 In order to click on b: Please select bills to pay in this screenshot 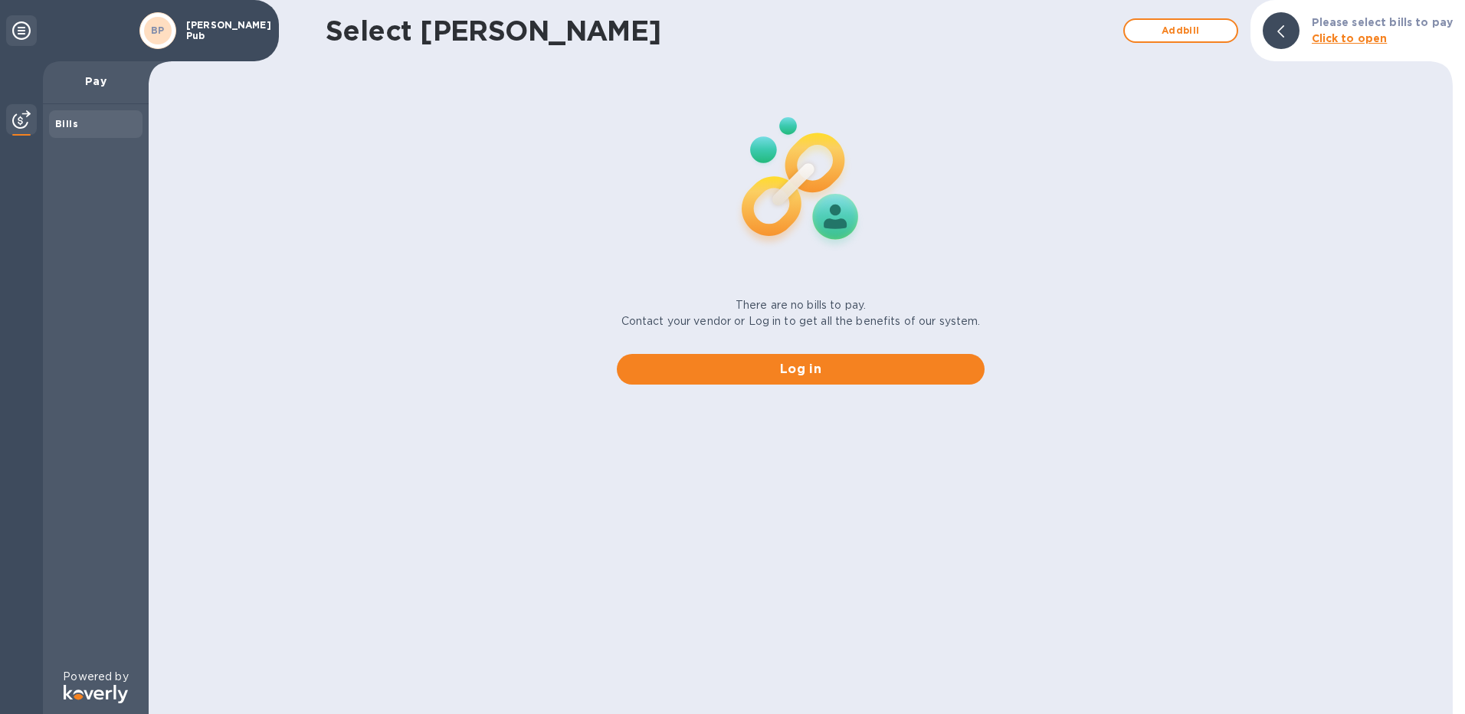, I will do `click(1382, 22)`.